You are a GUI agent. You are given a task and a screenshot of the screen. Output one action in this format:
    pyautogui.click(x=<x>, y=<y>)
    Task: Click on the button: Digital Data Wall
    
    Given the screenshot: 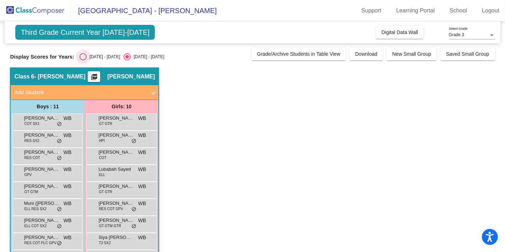 What is the action you would take?
    pyautogui.click(x=399, y=32)
    